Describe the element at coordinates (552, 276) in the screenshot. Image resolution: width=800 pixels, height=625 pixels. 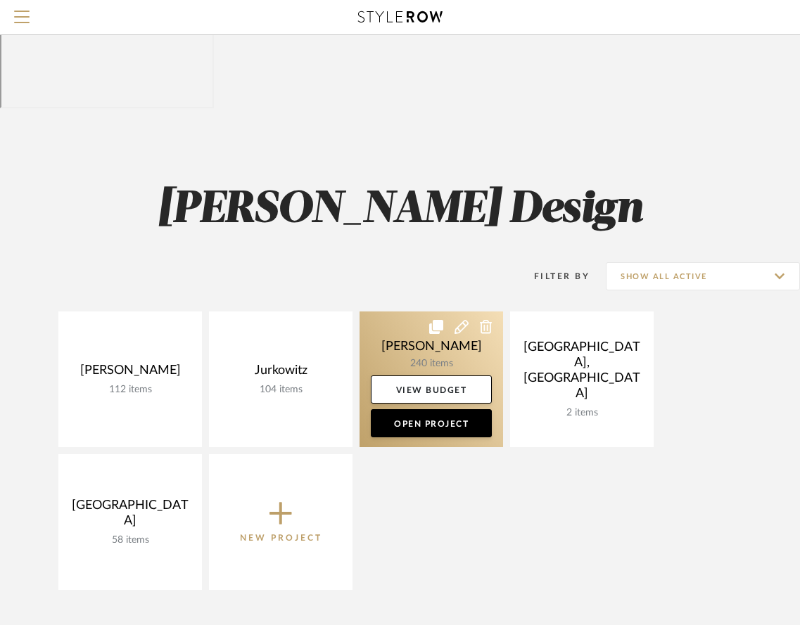
I see `div: Filter By` at that location.